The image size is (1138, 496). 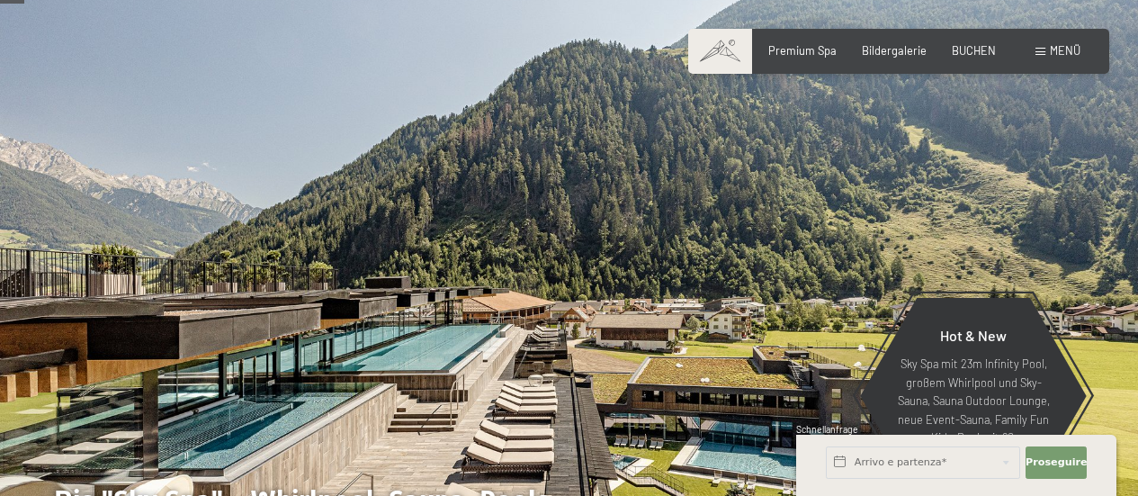 What do you see at coordinates (1065, 50) in the screenshot?
I see `span: Menü` at bounding box center [1065, 50].